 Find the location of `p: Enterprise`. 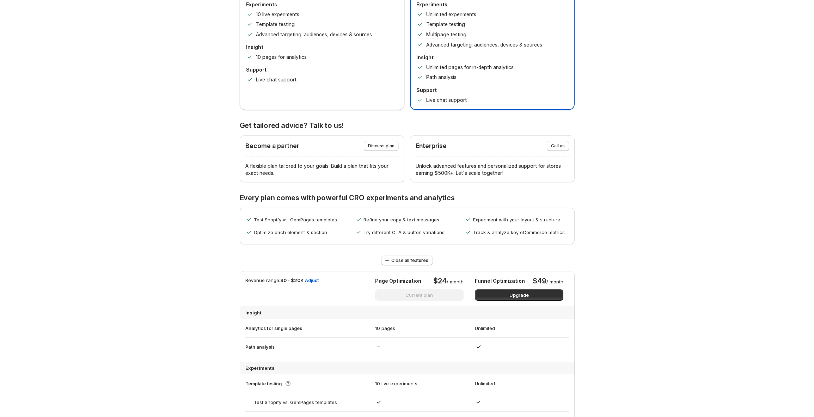

p: Enterprise is located at coordinates (431, 146).